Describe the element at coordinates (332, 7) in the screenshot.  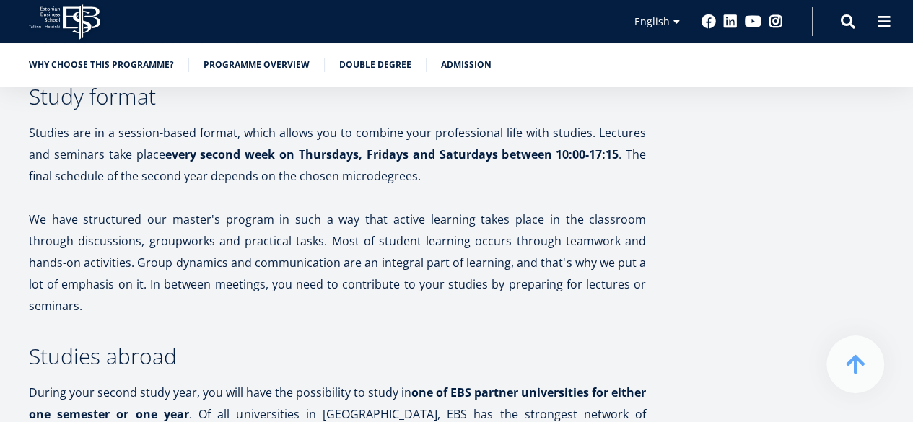
I see `span: Last Name` at that location.